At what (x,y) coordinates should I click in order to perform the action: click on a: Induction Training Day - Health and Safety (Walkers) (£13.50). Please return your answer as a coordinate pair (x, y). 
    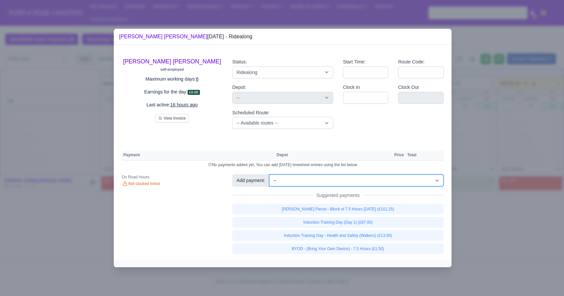
    Looking at the image, I should click on (338, 235).